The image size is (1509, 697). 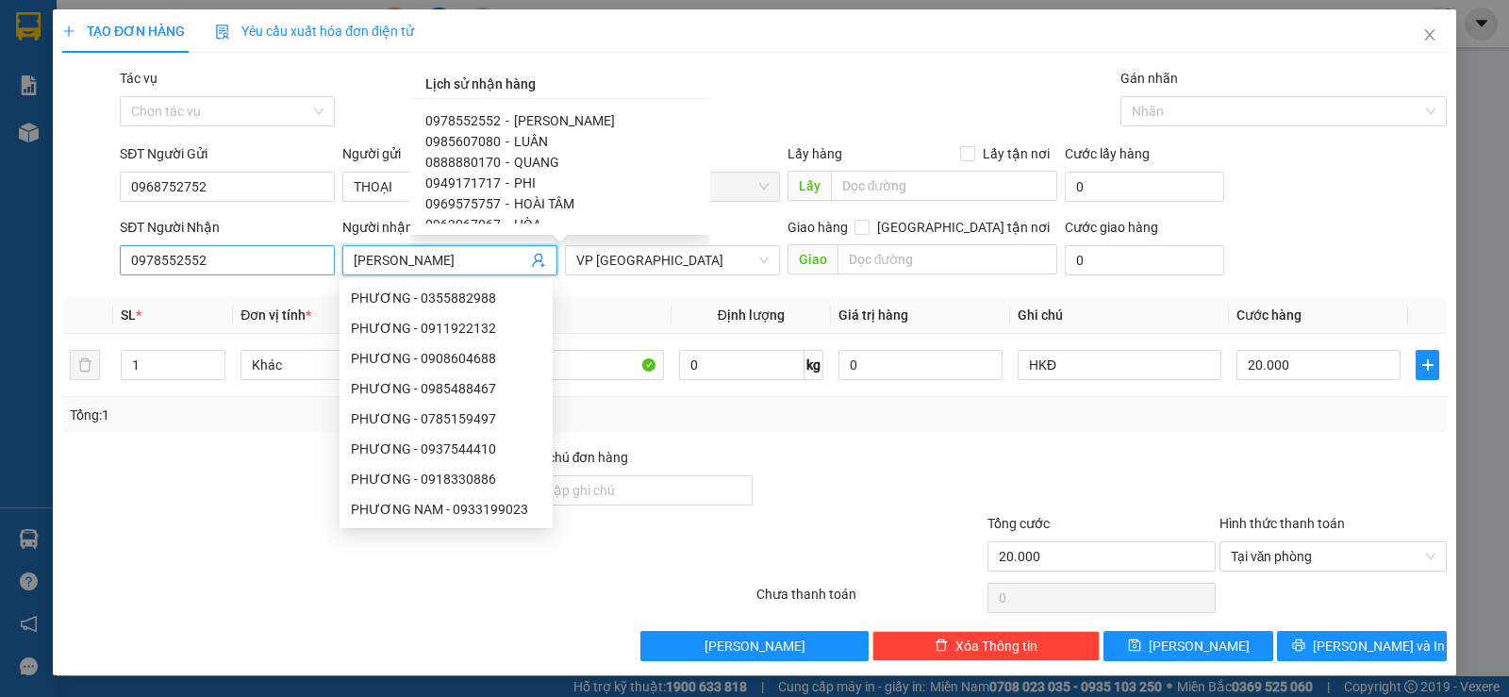 I want to click on img: icon, so click(x=223, y=32).